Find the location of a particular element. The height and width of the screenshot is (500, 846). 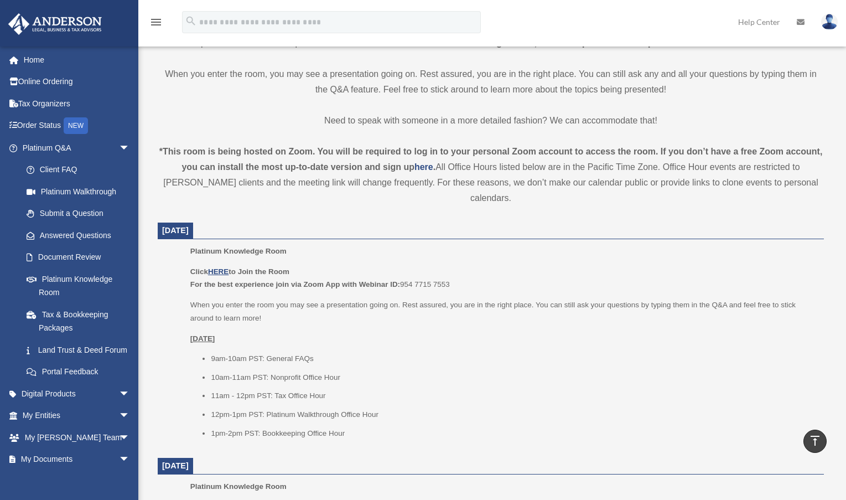

strong: here is located at coordinates (424, 167).